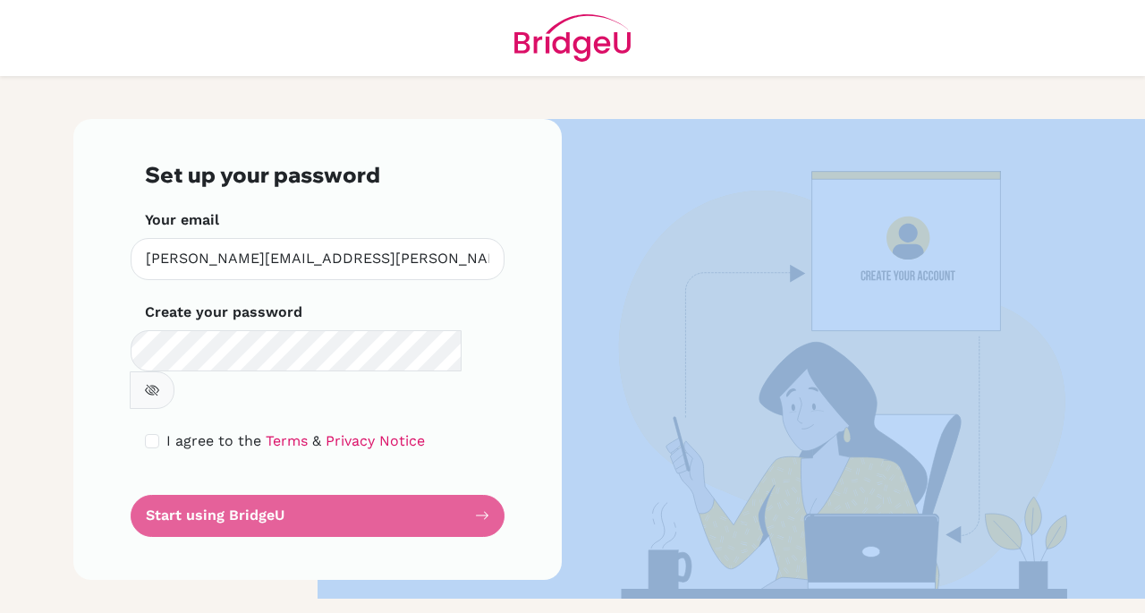 This screenshot has width=1145, height=613. Describe the element at coordinates (375, 440) in the screenshot. I see `a: Privacy Notice` at that location.